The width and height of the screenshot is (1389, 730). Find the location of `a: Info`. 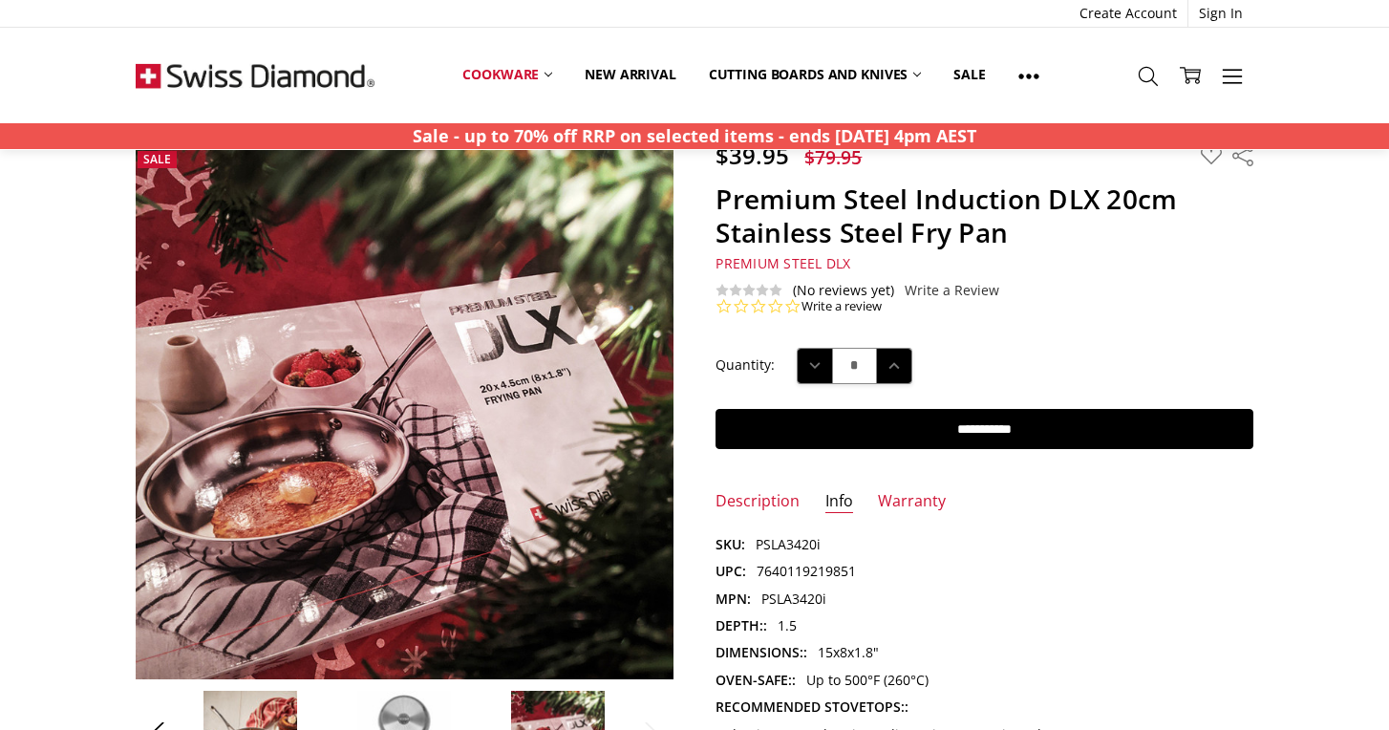

a: Info is located at coordinates (839, 502).